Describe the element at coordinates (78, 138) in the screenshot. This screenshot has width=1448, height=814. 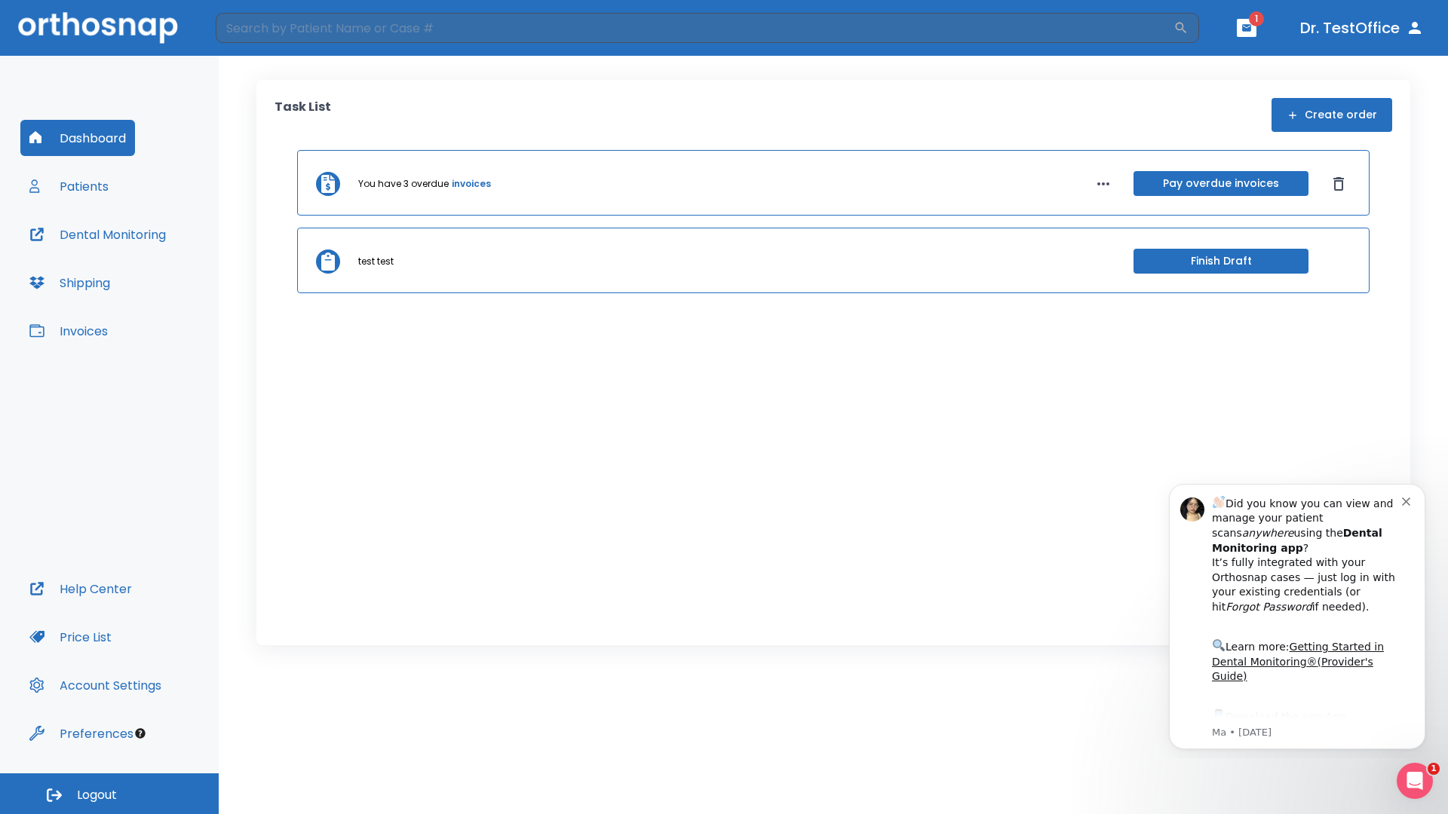
I see `a: Dashboard` at that location.